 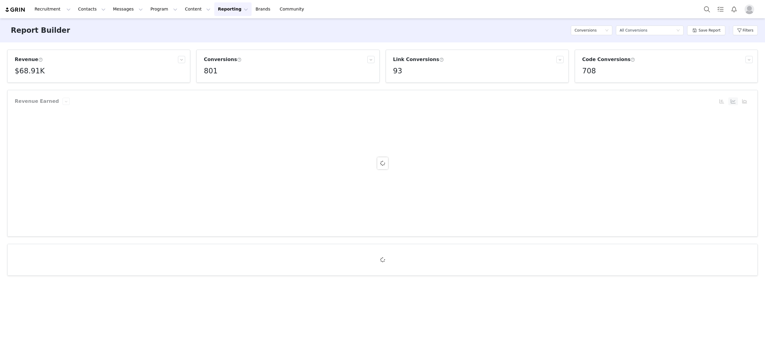 What do you see at coordinates (745, 30) in the screenshot?
I see `button: Filters` at bounding box center [745, 30].